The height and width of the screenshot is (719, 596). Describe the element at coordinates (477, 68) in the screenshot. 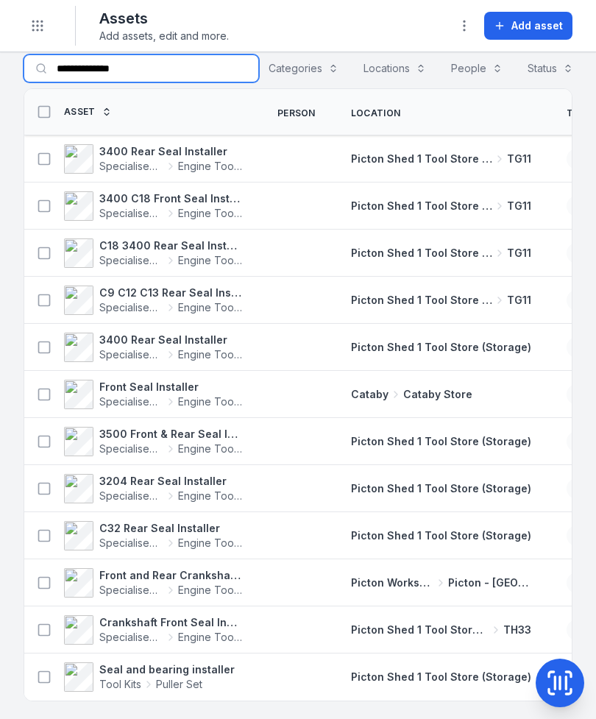

I see `button: People` at that location.